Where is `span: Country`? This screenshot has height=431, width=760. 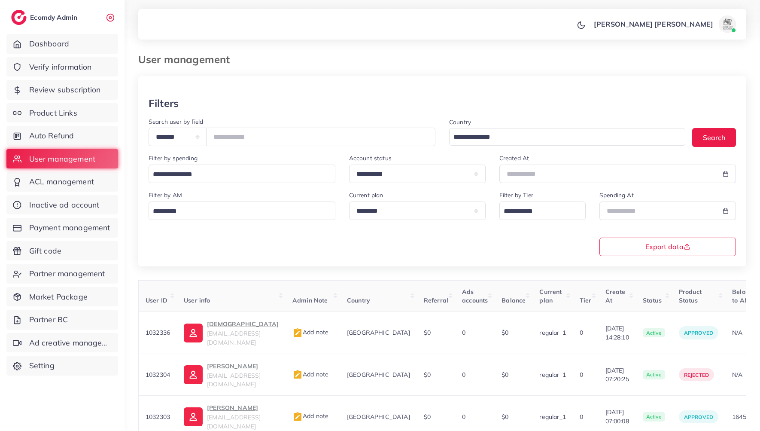
span: Country is located at coordinates (359, 300).